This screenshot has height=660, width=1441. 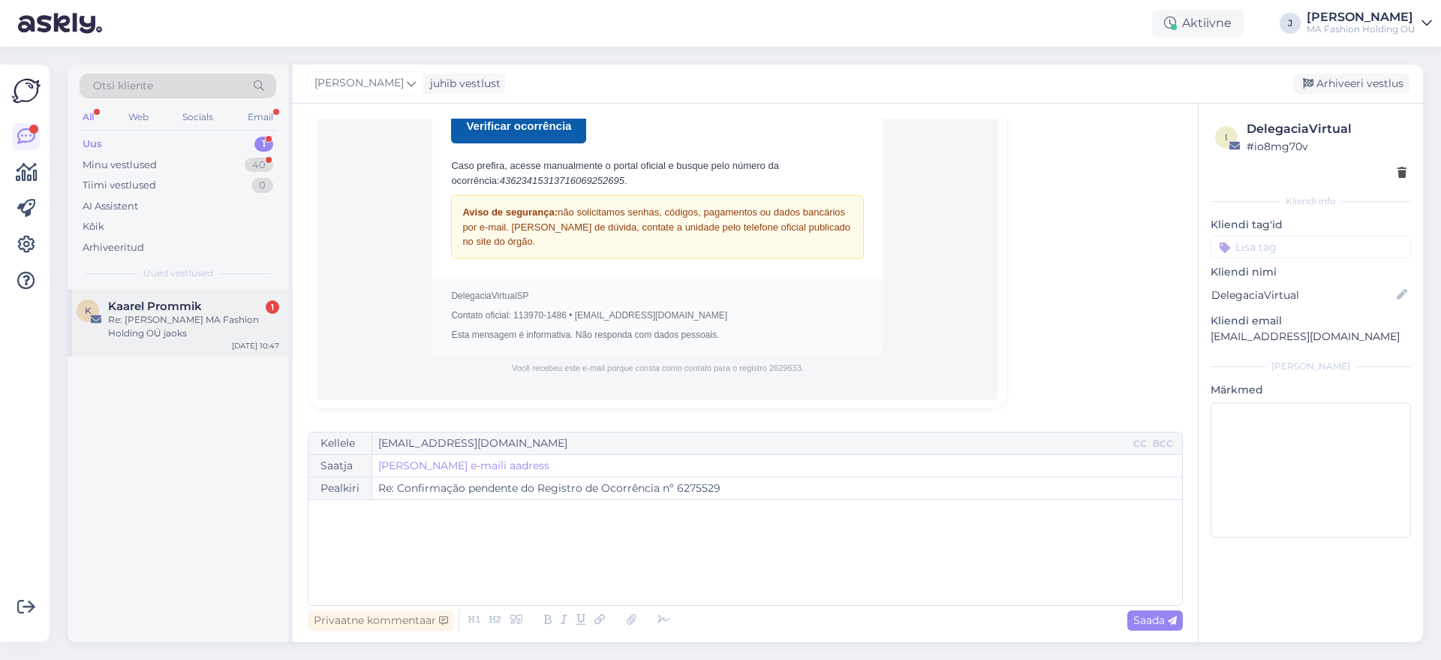 What do you see at coordinates (119, 165) in the screenshot?
I see `div: Minu vestlused` at bounding box center [119, 165].